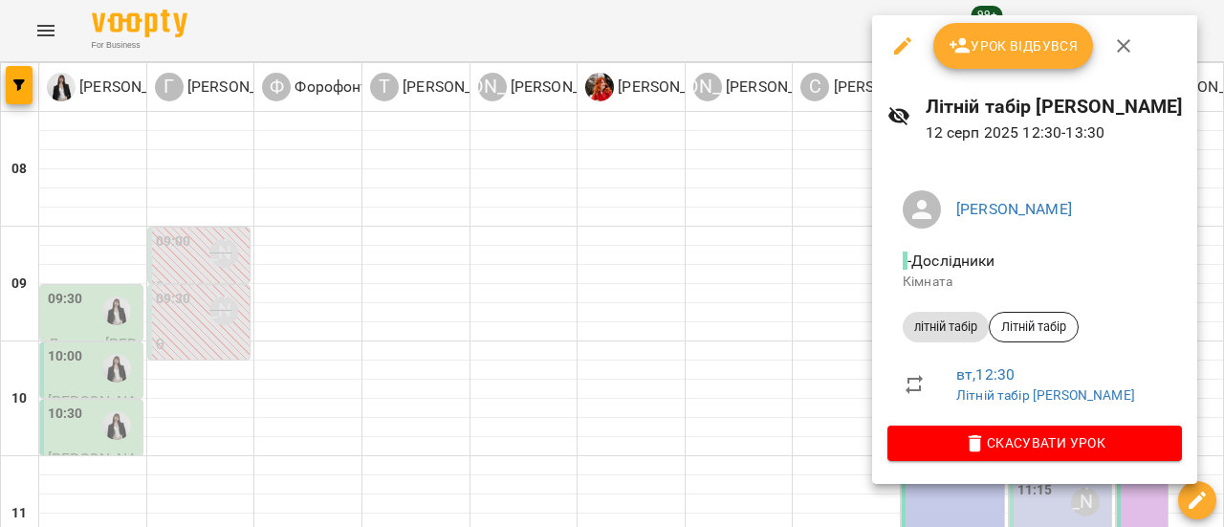  I want to click on p: 12 серп 2025 12:30 - 13:30, so click(1054, 133).